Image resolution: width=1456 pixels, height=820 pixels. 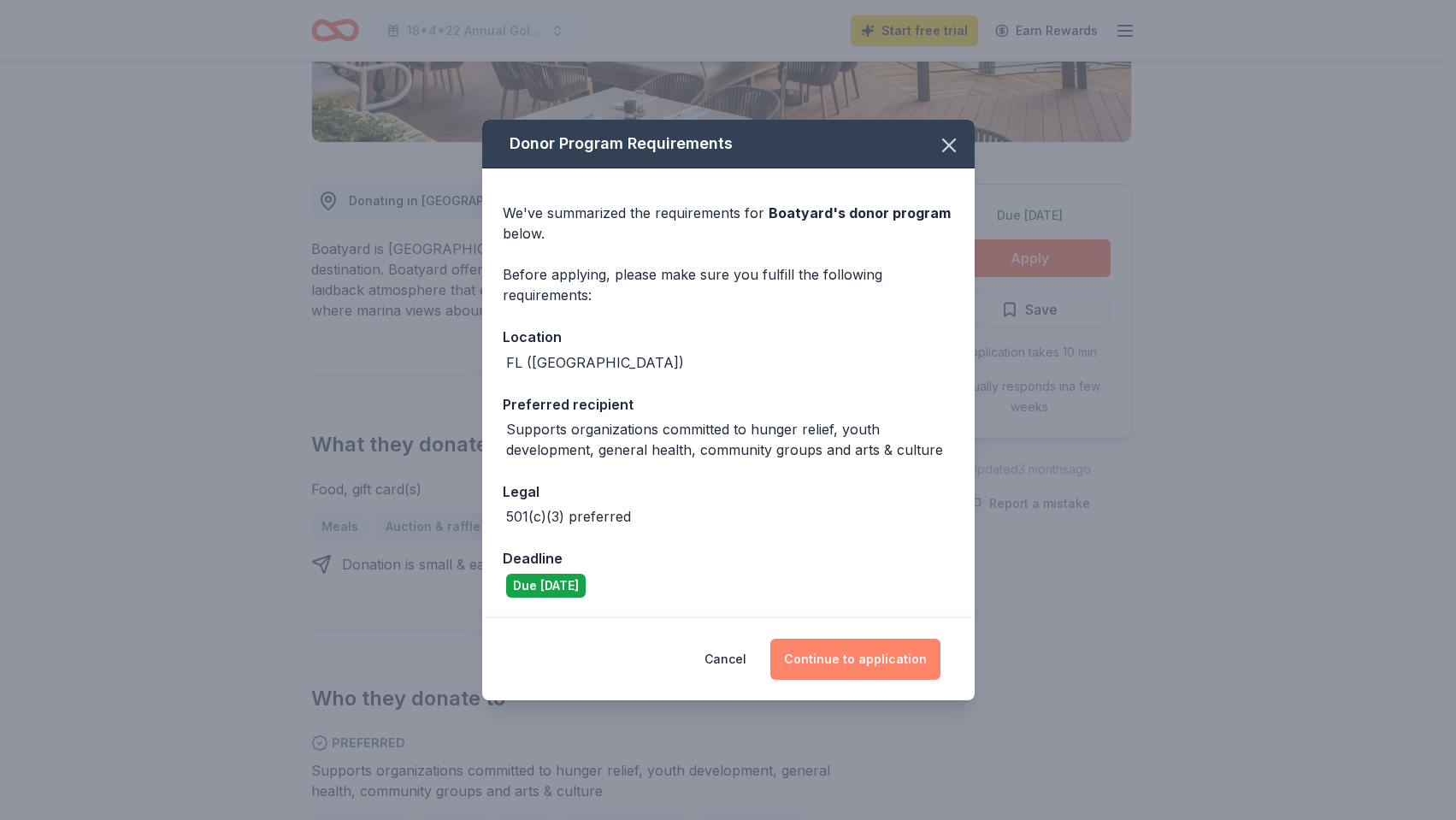 I want to click on div: Donor Program Requirements, so click(x=728, y=144).